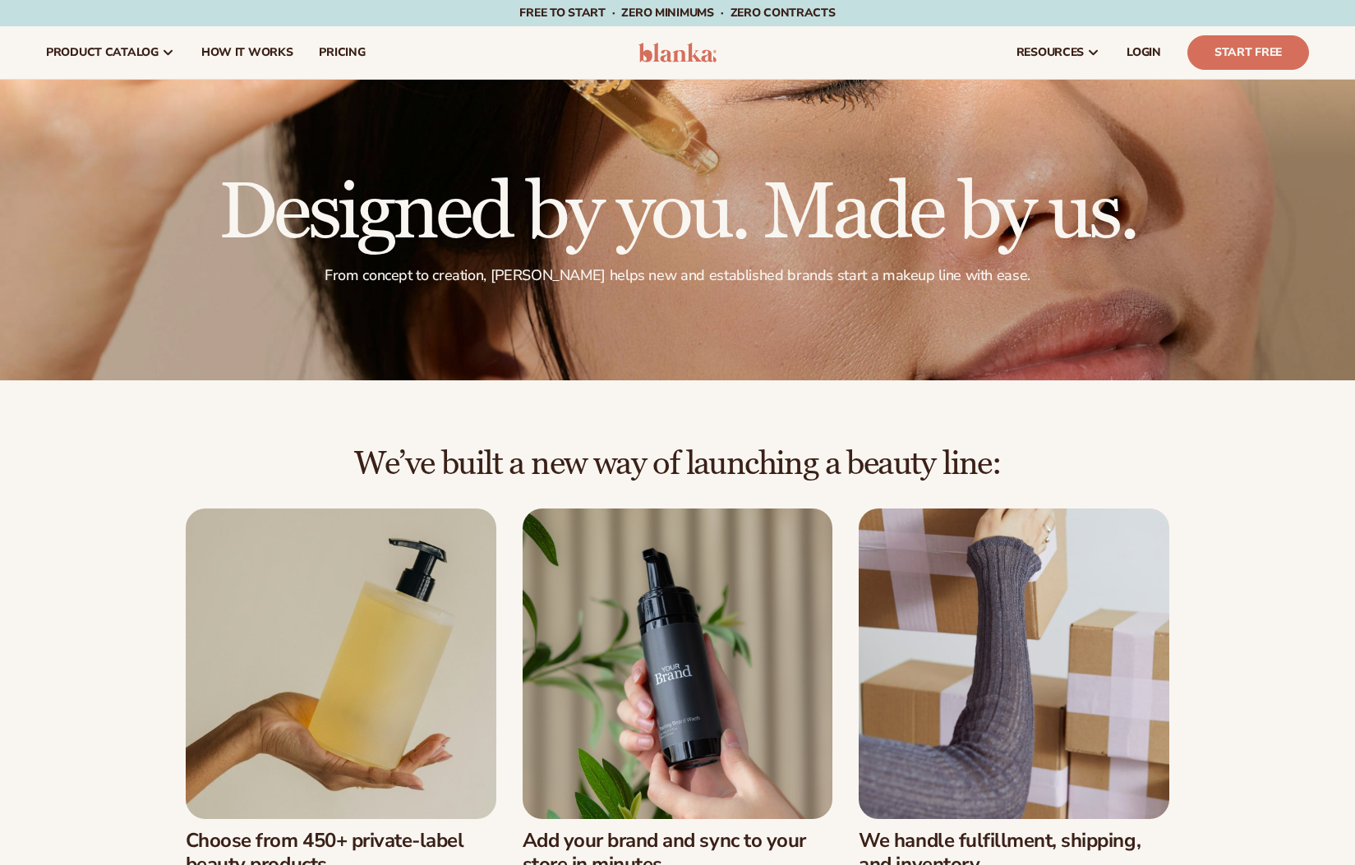 This screenshot has width=1355, height=865. What do you see at coordinates (677, 53) in the screenshot?
I see `a: logo` at bounding box center [677, 53].